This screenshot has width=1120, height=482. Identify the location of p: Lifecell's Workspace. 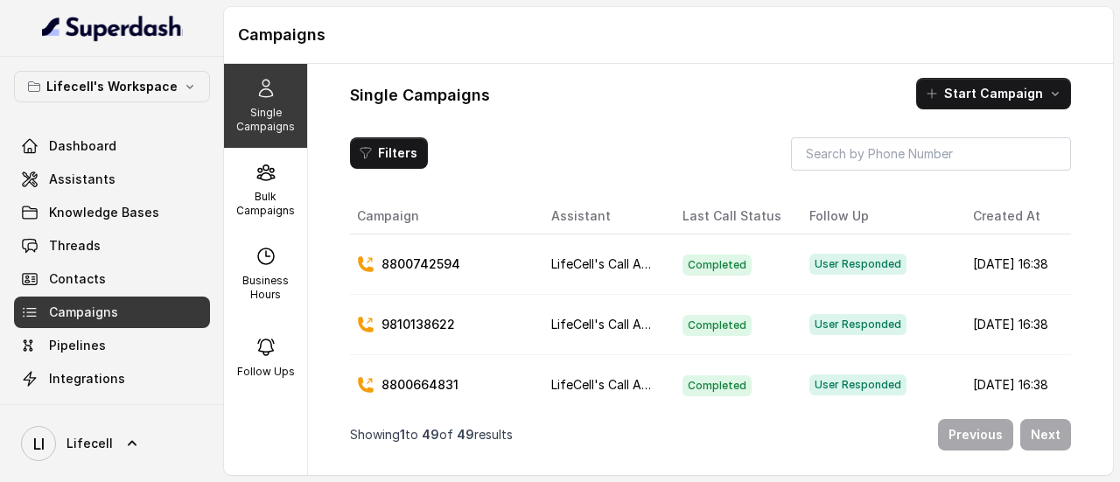
(112, 87).